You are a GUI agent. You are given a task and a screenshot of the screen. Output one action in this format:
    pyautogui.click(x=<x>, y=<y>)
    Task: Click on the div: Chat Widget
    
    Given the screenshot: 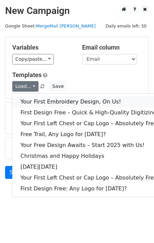 What is the action you would take?
    pyautogui.click(x=137, y=227)
    